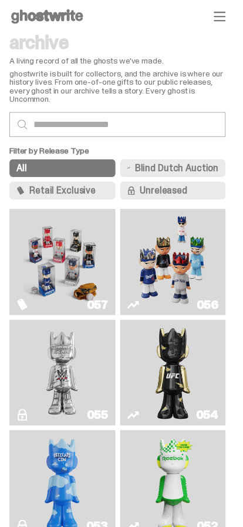 The height and width of the screenshot is (527, 243). What do you see at coordinates (117, 61) in the screenshot?
I see `p: A living record of all the ghosts we've made.` at bounding box center [117, 61].